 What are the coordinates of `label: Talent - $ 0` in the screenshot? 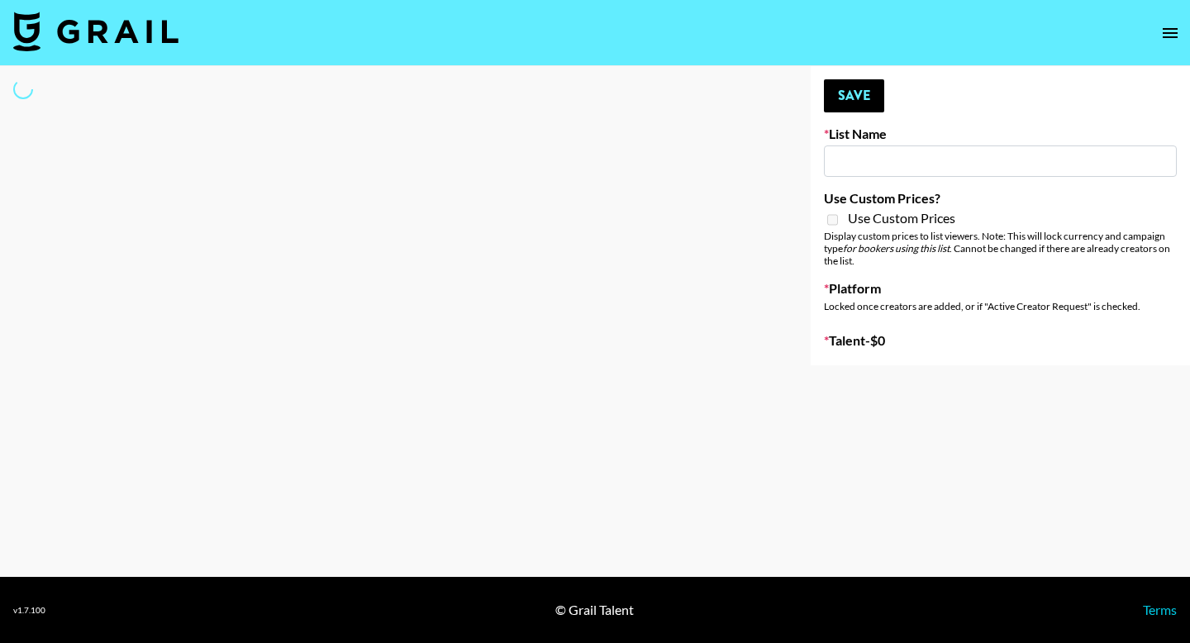 It's located at (1000, 340).